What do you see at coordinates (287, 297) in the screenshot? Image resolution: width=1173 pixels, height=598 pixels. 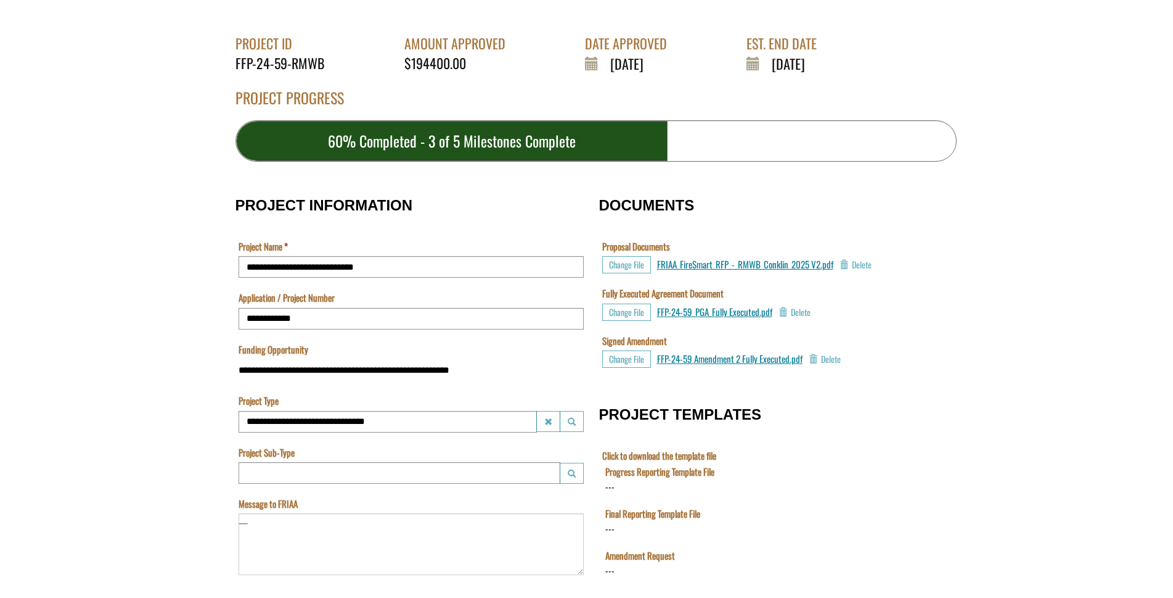 I see `label: Application / Project Number` at bounding box center [287, 297].